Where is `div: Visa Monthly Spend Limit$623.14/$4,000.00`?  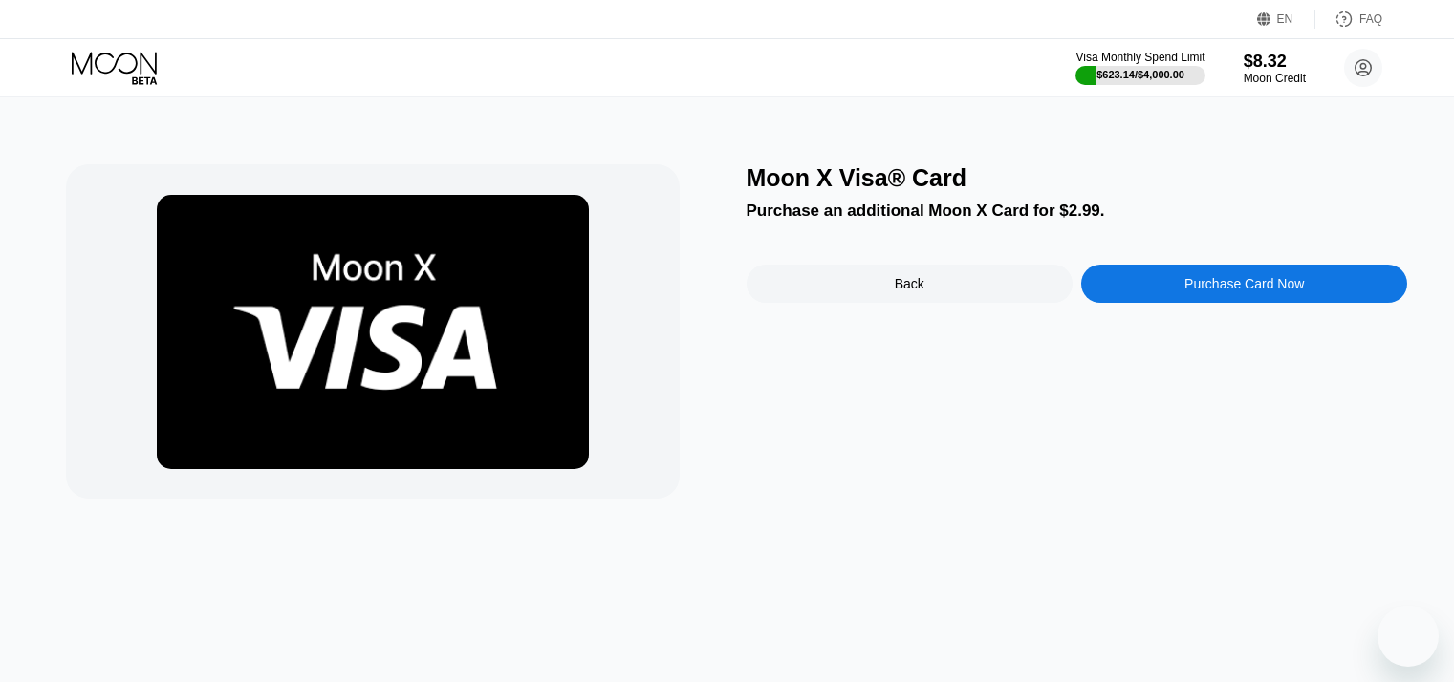
div: Visa Monthly Spend Limit$623.14/$4,000.00 is located at coordinates (1139, 68).